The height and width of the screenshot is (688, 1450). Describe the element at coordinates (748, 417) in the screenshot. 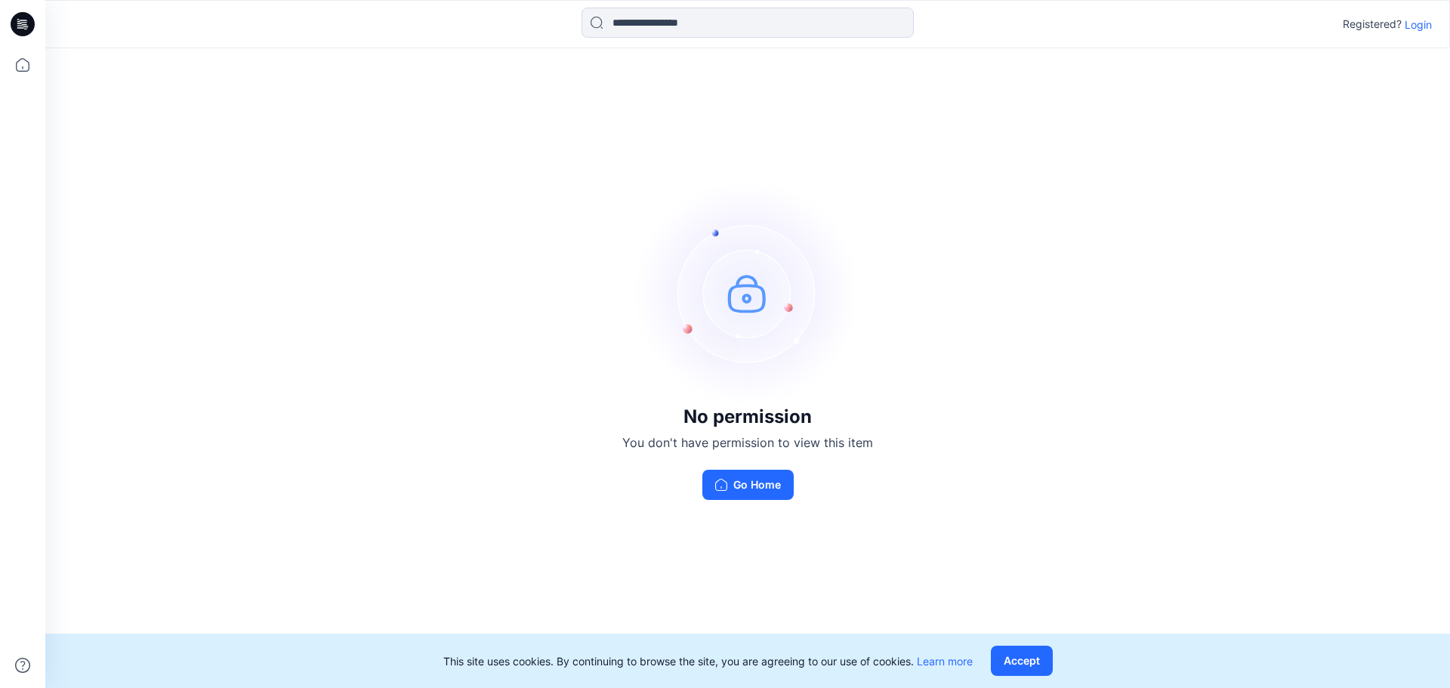

I see `h3: No permission` at that location.